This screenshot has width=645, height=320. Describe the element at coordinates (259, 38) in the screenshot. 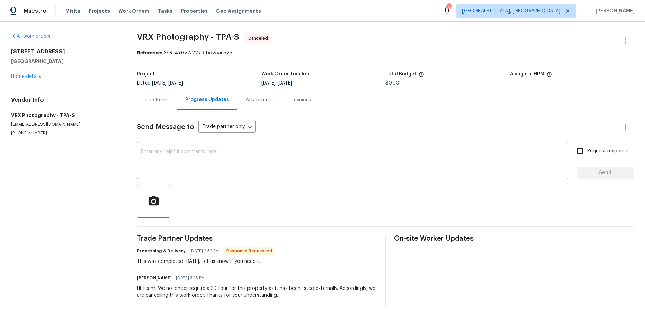

I see `span: Canceled` at that location.